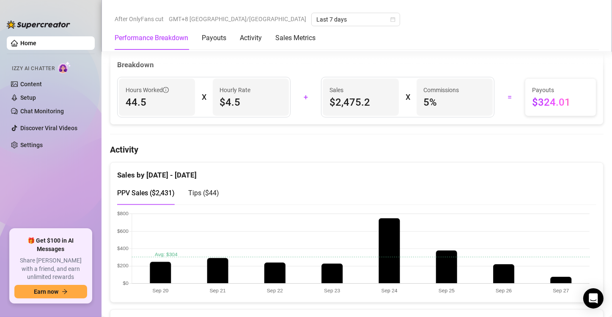 The image size is (612, 317). I want to click on a: Settings, so click(31, 145).